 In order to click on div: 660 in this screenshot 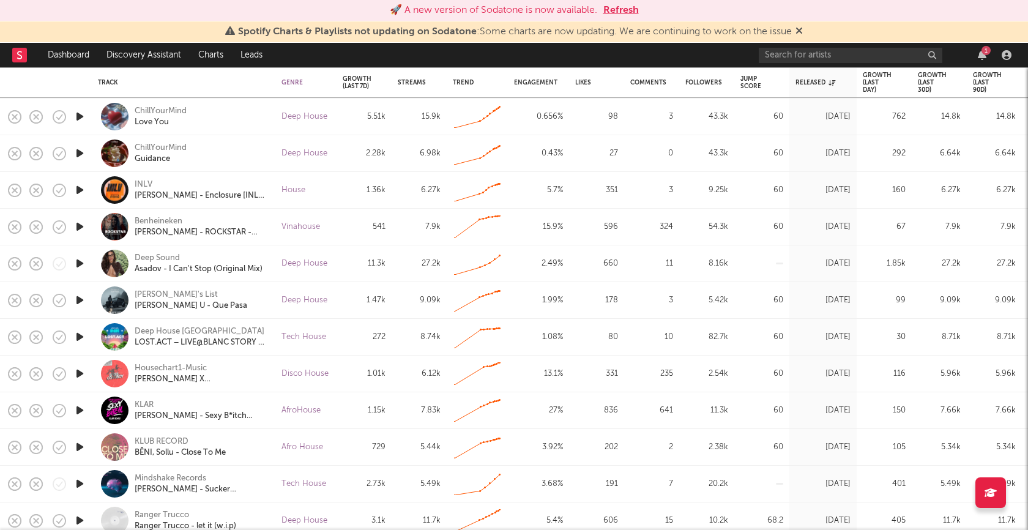, I will do `click(597, 264)`.